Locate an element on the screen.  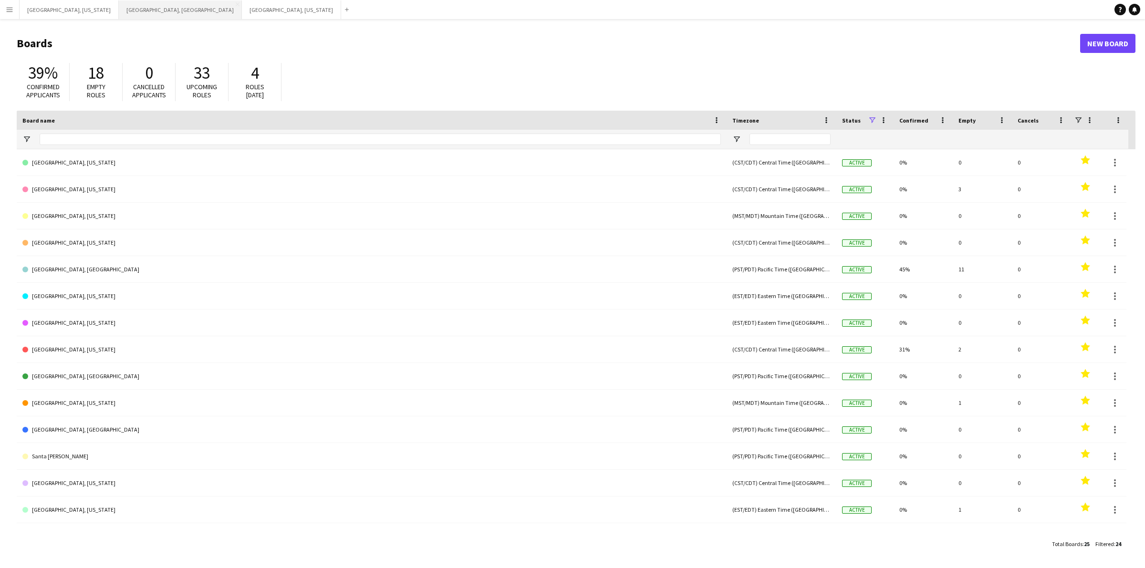
div: 2 is located at coordinates (982, 349).